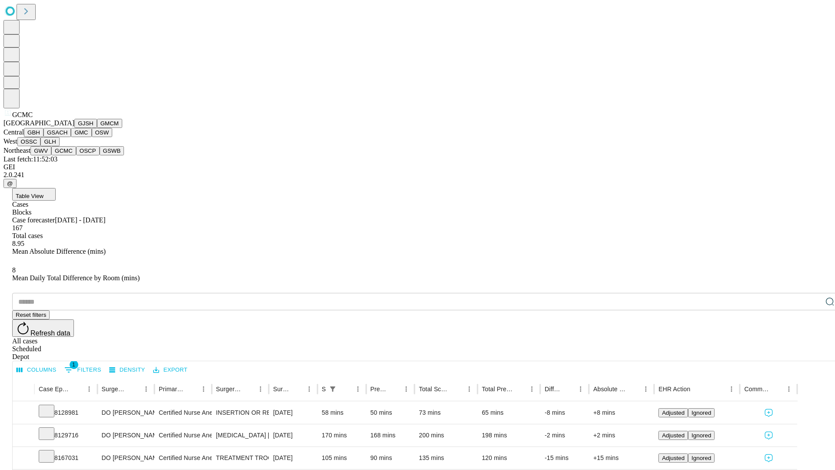 Image resolution: width=835 pixels, height=470 pixels. Describe the element at coordinates (446, 457) in the screenshot. I see `div: 135 mins` at that location.